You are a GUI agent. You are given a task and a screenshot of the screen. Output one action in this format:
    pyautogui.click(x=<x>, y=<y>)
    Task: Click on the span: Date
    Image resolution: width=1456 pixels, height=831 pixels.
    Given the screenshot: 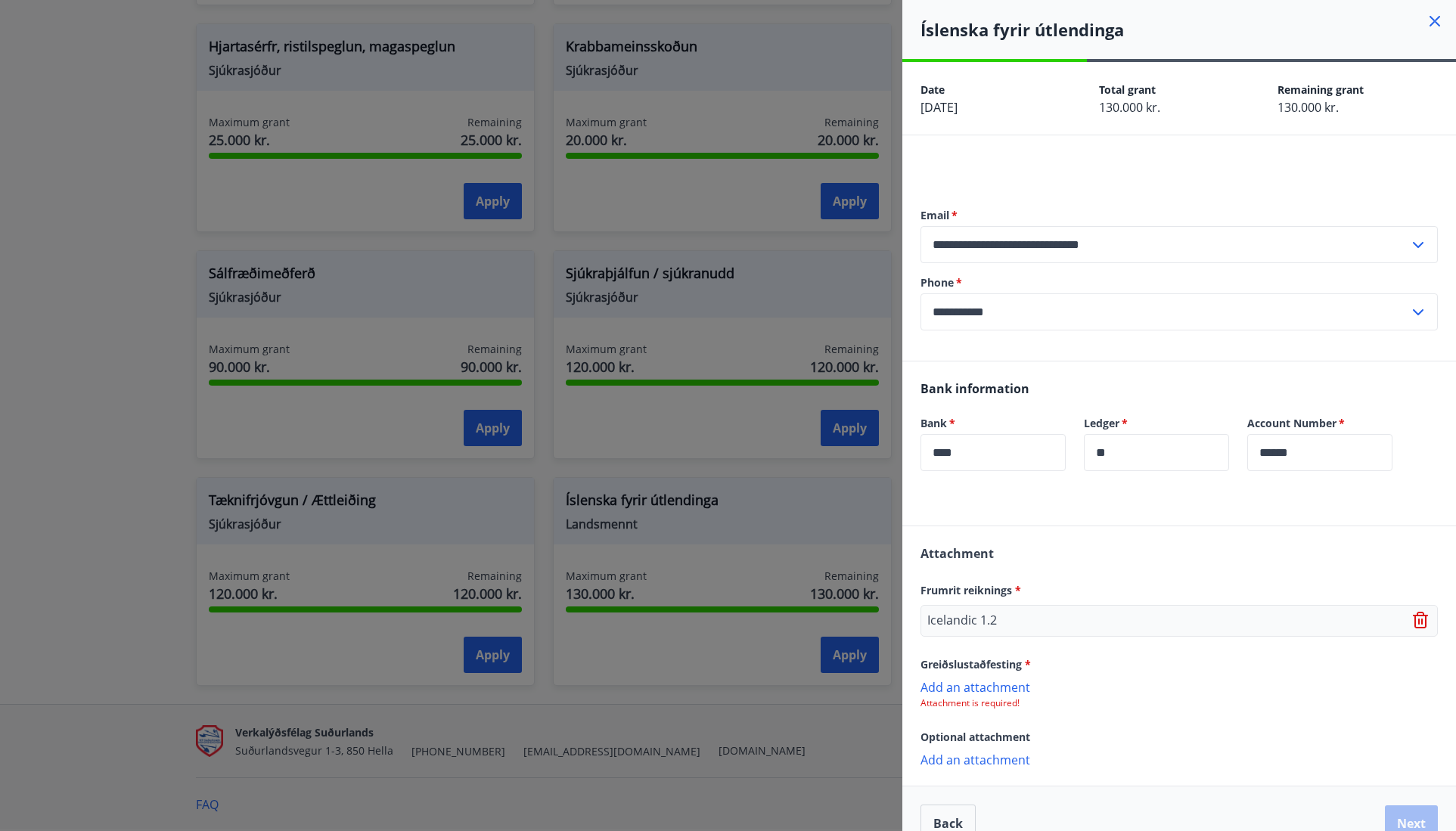 What is the action you would take?
    pyautogui.click(x=932, y=89)
    